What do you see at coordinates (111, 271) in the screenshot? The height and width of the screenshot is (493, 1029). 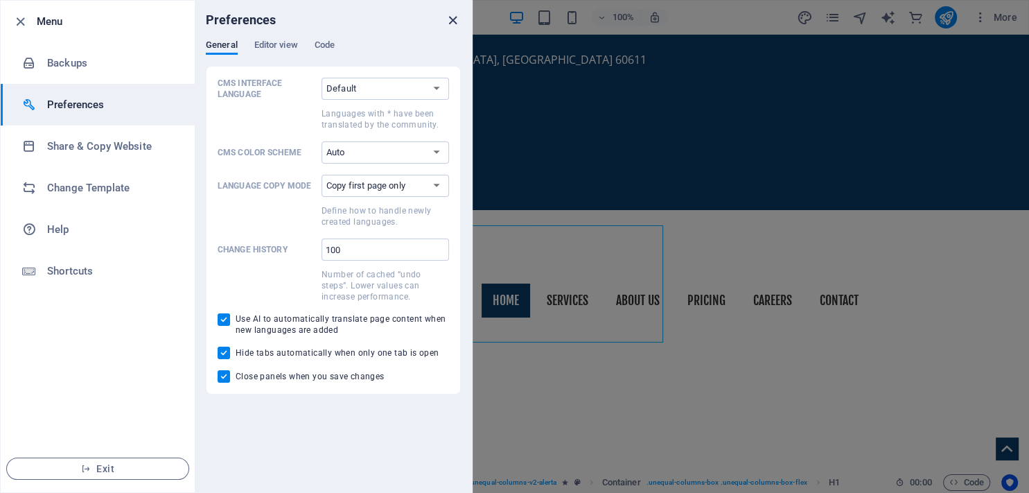 I see `h6: Shortcuts` at bounding box center [111, 271].